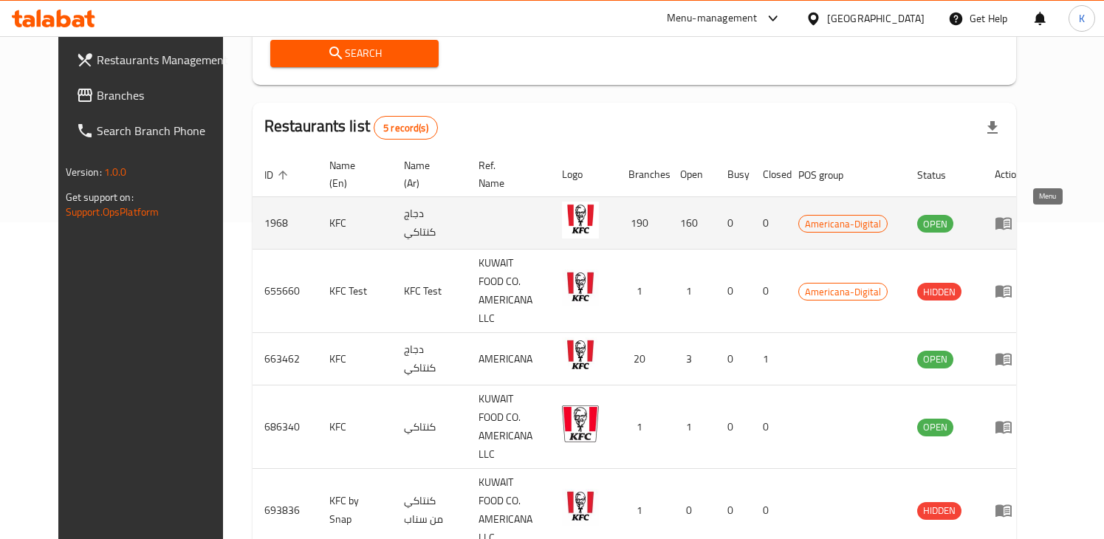 Image resolution: width=1104 pixels, height=539 pixels. Describe the element at coordinates (429, 427) in the screenshot. I see `td: كنتاكي` at that location.